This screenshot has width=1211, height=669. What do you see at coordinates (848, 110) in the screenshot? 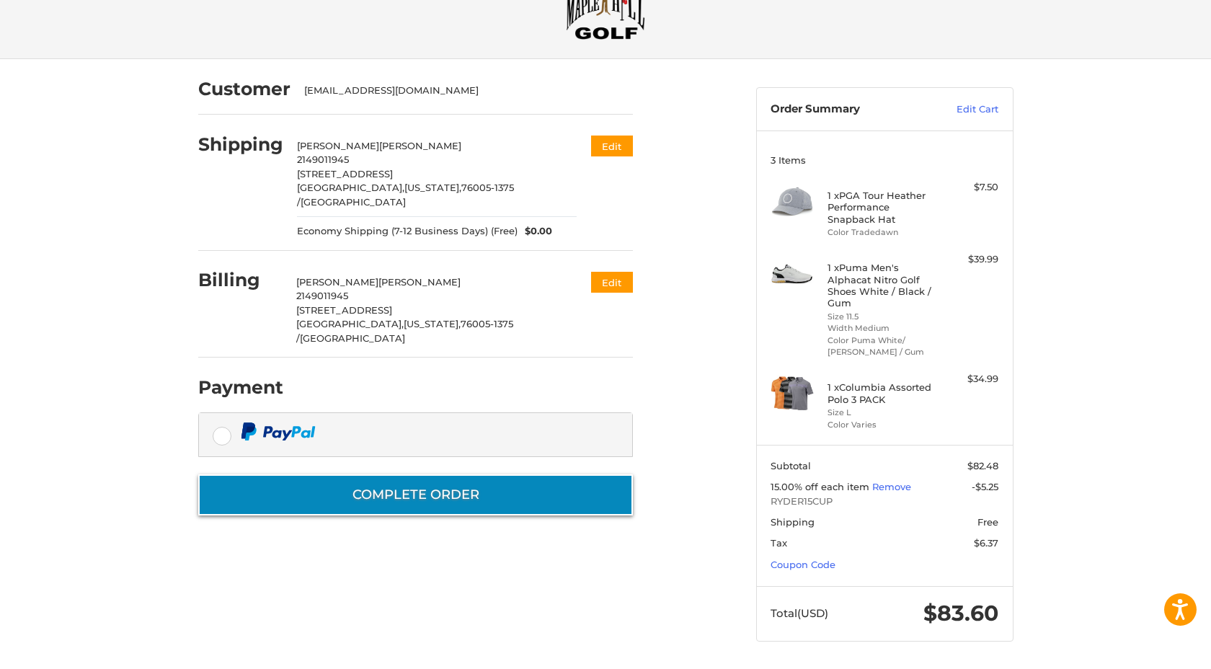
I see `h3: Order Summary` at bounding box center [848, 110].